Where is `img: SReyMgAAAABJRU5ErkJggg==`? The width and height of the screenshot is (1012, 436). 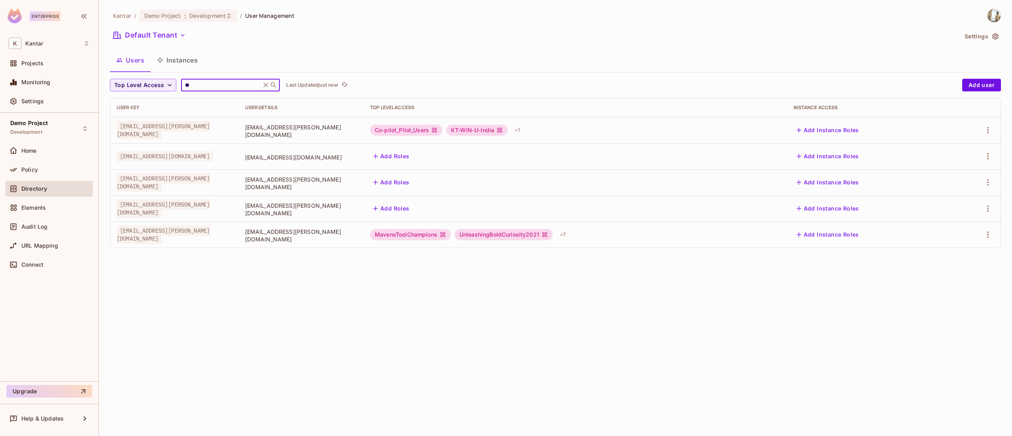 img: SReyMgAAAABJRU5ErkJggg== is located at coordinates (15, 16).